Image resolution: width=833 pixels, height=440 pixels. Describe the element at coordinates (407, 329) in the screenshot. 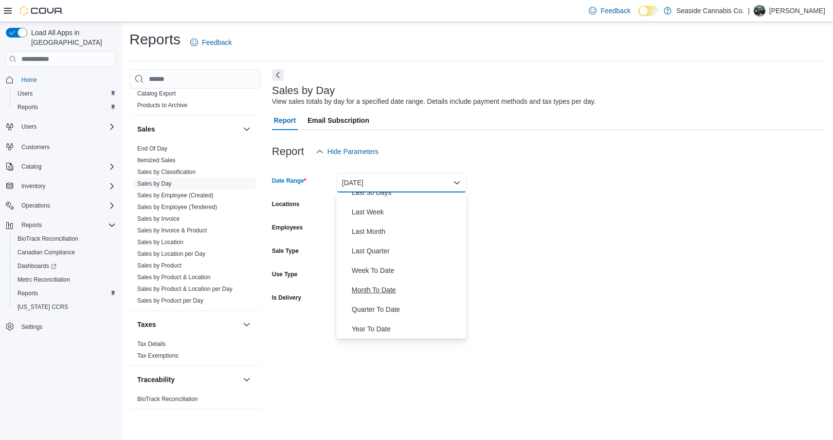

I see `span: Year To Date` at that location.